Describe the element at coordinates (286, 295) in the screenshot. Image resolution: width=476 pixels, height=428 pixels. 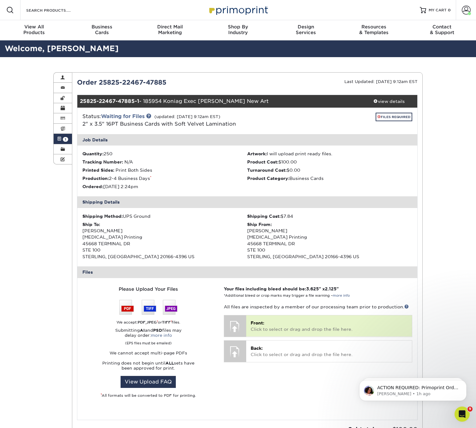
I see `small: *Additional bleed or crop marks may trigger a file warning –` at that location.